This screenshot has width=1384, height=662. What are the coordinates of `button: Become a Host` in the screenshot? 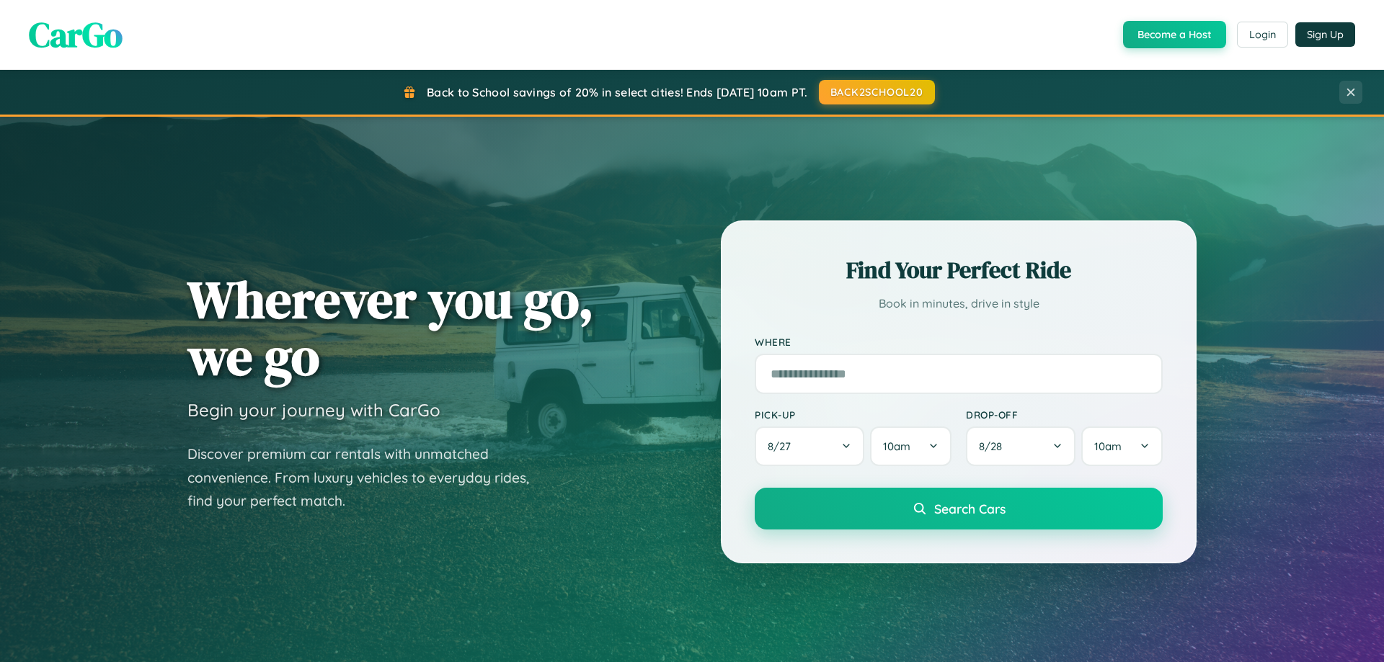 It's located at (1174, 35).